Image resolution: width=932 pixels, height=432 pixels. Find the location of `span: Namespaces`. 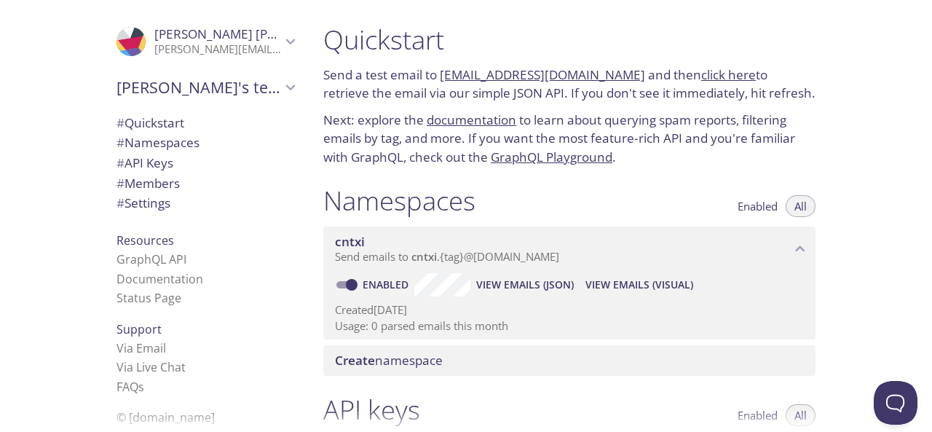

span: Namespaces is located at coordinates (158, 142).